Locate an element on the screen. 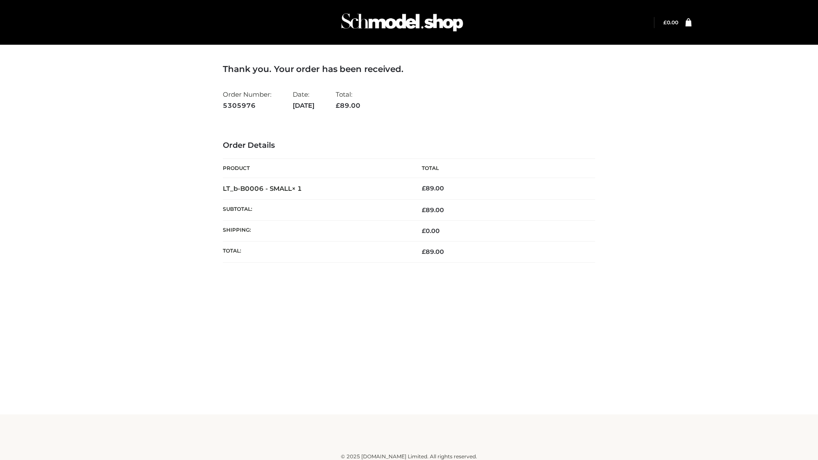 The image size is (818, 460). h3: Thank you. Your order has been received. is located at coordinates (409, 69).